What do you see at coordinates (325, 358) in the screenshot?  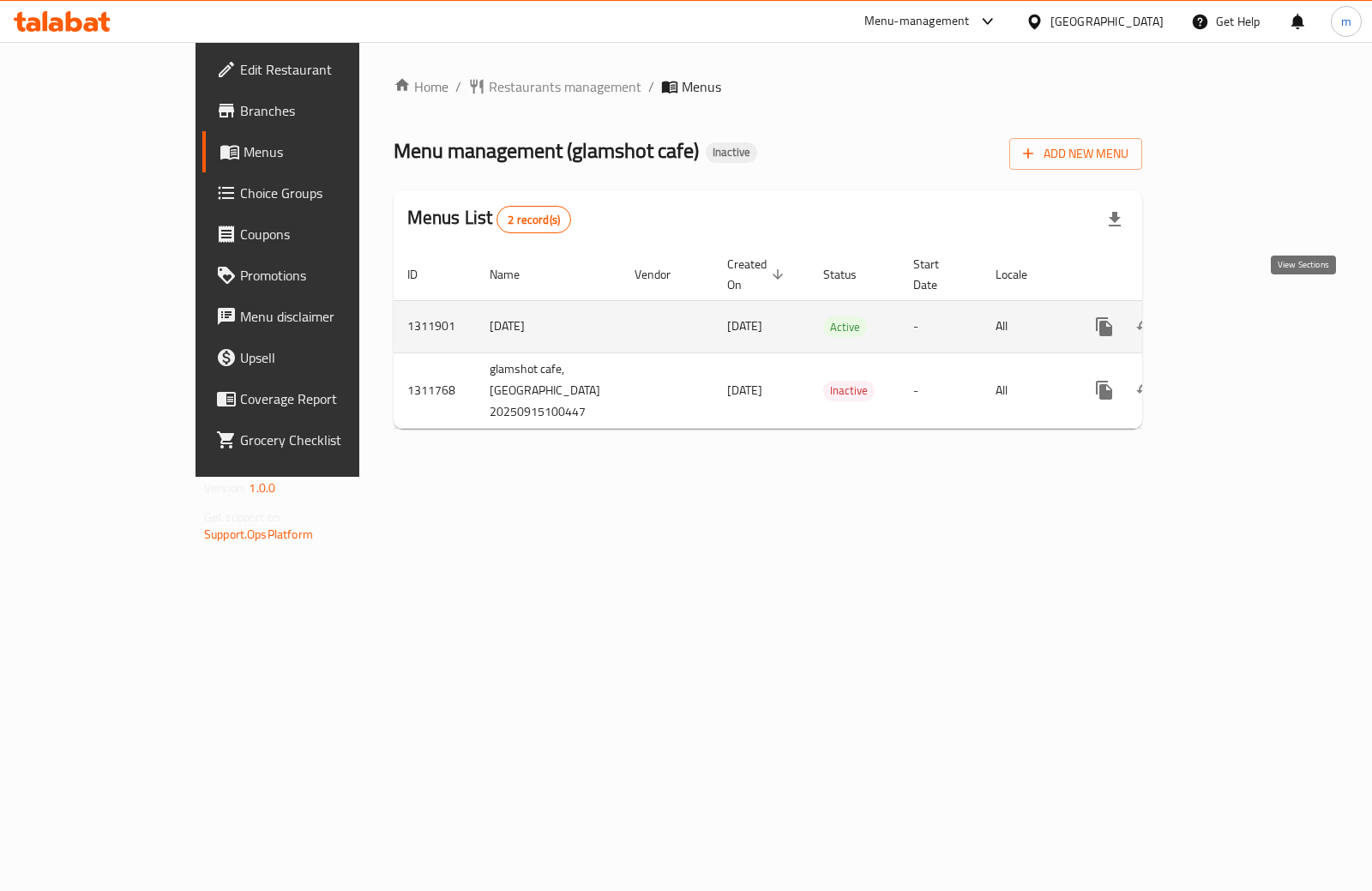 I see `span: Upsell` at bounding box center [325, 358].